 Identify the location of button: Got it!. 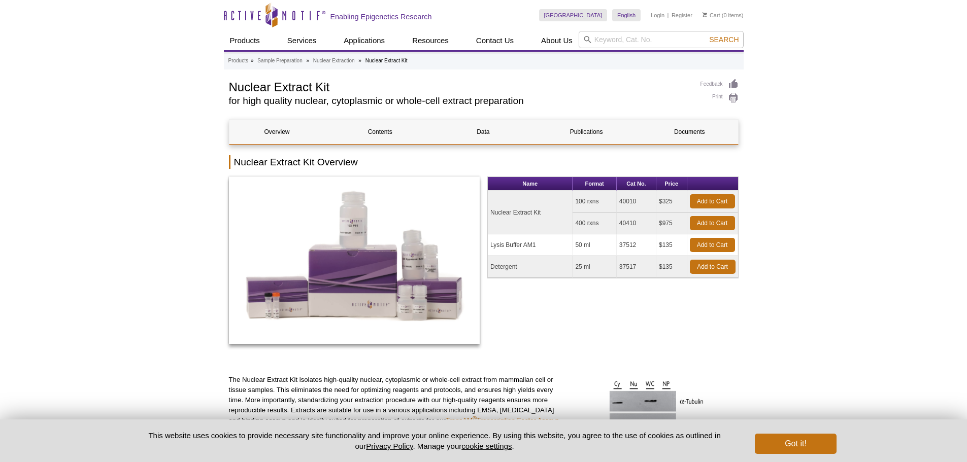
(795, 444).